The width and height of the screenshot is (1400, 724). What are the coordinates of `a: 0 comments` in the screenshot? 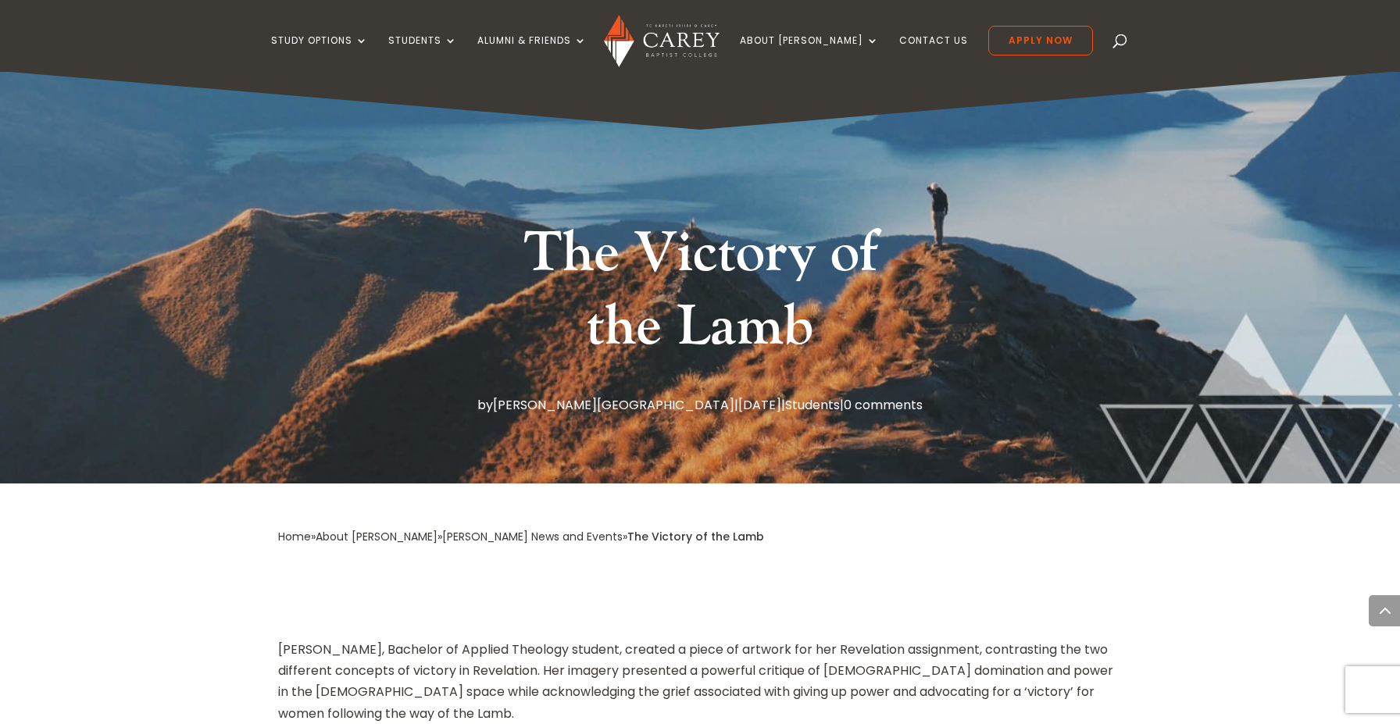 It's located at (883, 405).